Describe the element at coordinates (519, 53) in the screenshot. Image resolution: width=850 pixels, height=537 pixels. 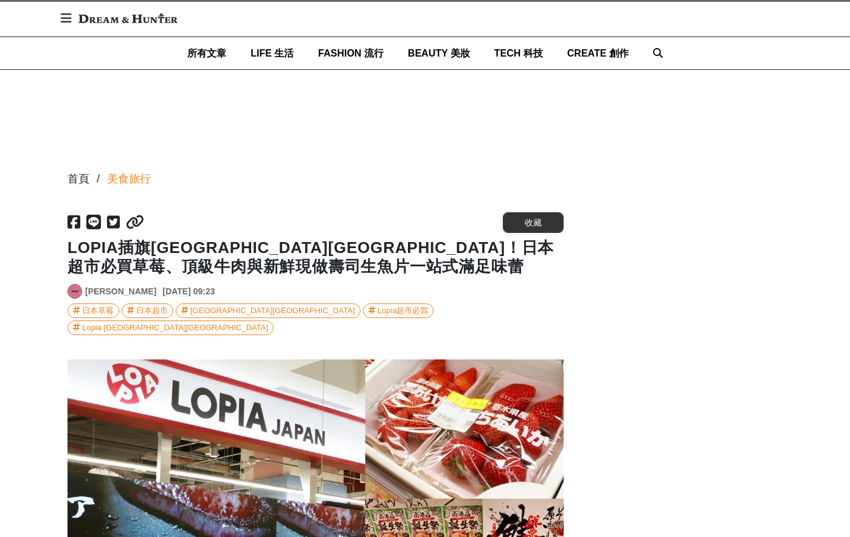
I see `span: TECH 科技` at that location.